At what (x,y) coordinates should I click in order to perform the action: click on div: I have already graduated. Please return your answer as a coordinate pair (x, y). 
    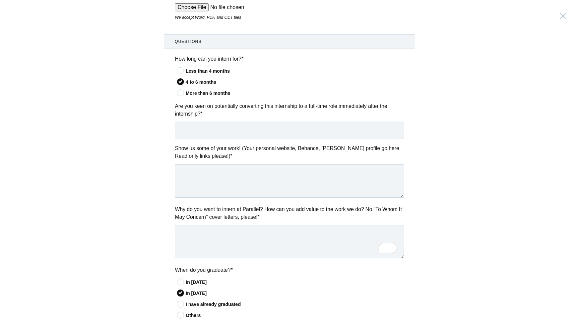
    Looking at the image, I should click on (295, 304).